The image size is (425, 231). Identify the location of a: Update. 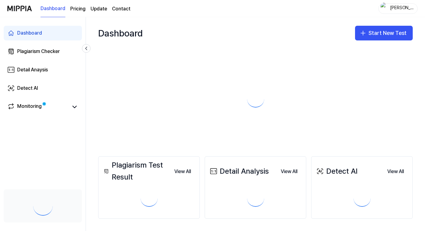
(99, 9).